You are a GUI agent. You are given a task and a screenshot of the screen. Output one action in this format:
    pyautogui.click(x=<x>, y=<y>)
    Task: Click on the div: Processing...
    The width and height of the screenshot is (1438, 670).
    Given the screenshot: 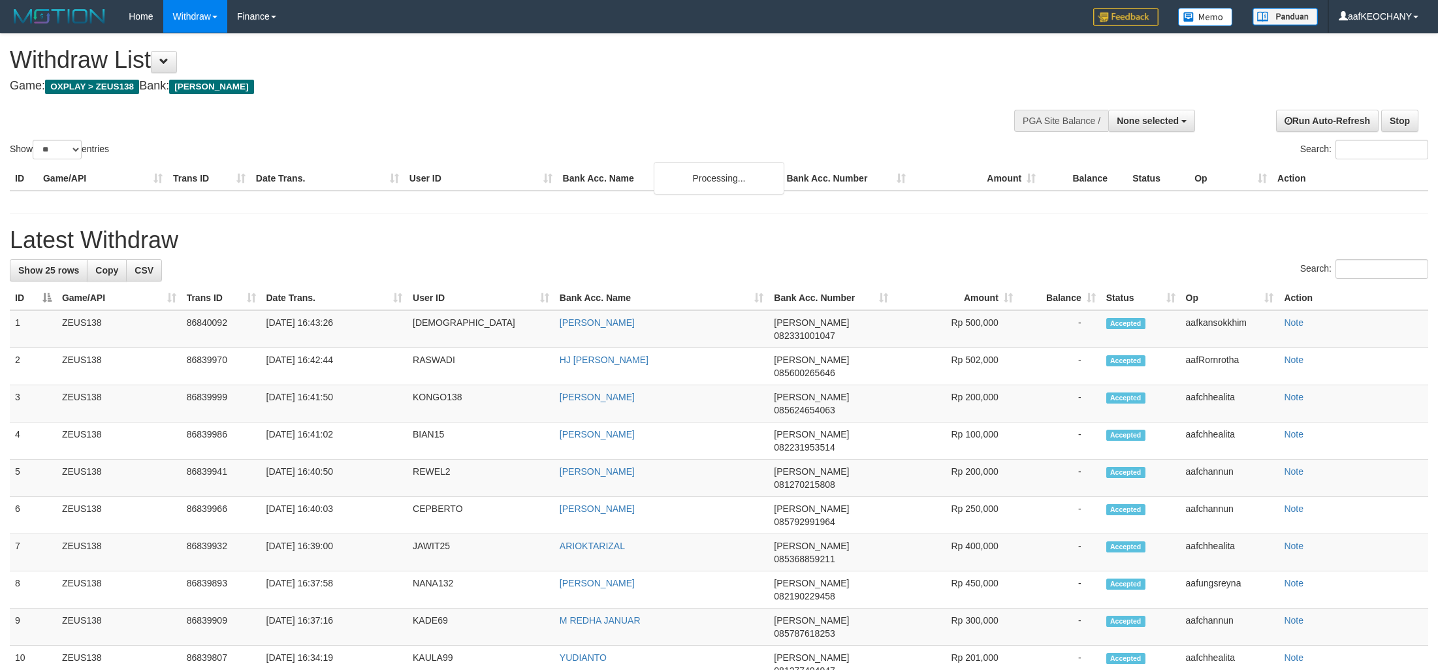 What is the action you would take?
    pyautogui.click(x=719, y=178)
    